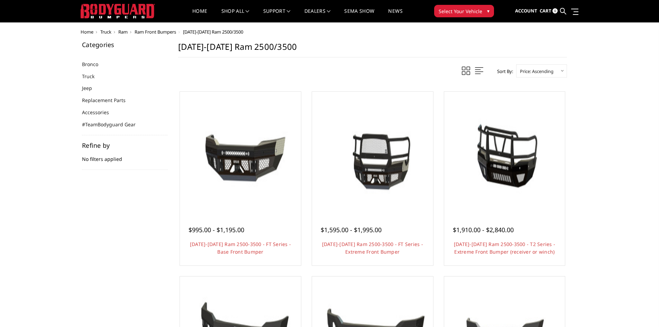  What do you see at coordinates (372, 152) in the screenshot?
I see `a: 2019-2025 Ram 2500-3500 - FT Series - Extreme Front Bumper 2019-2025 Ram 2500-3500 - FT Series - ...` at bounding box center [372, 152].